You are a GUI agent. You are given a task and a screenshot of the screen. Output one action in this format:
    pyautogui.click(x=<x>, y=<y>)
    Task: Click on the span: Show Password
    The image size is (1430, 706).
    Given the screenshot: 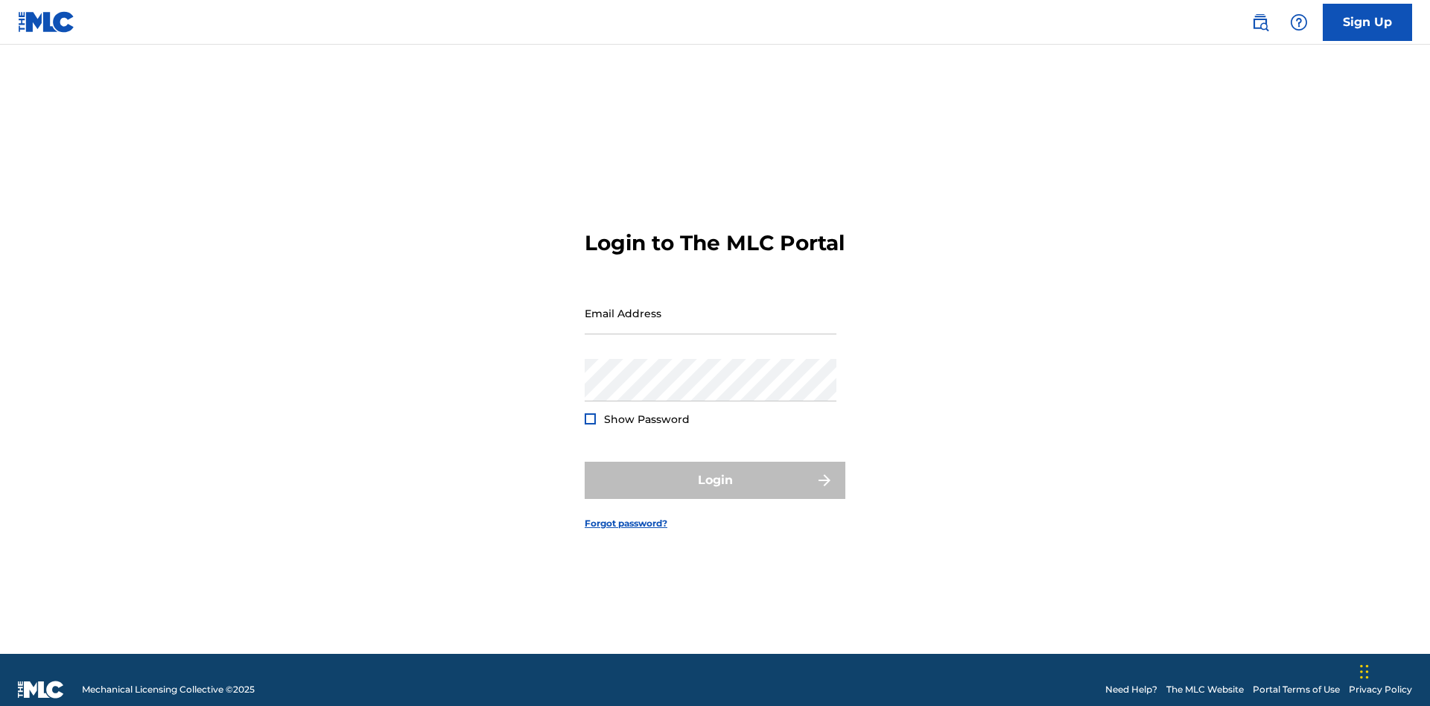 What is the action you would take?
    pyautogui.click(x=647, y=419)
    